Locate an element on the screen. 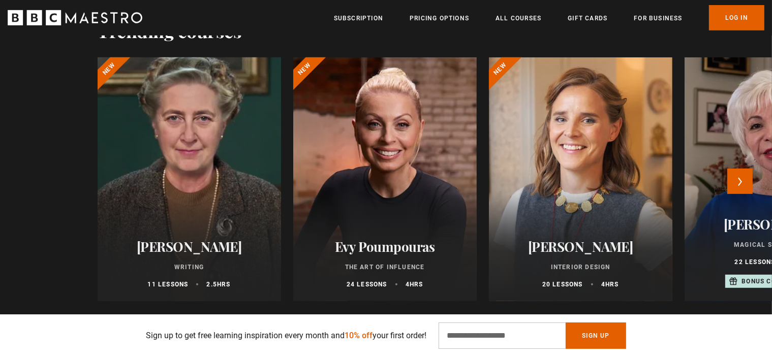 The image size is (772, 357). p: 2.5 is located at coordinates (218, 285).